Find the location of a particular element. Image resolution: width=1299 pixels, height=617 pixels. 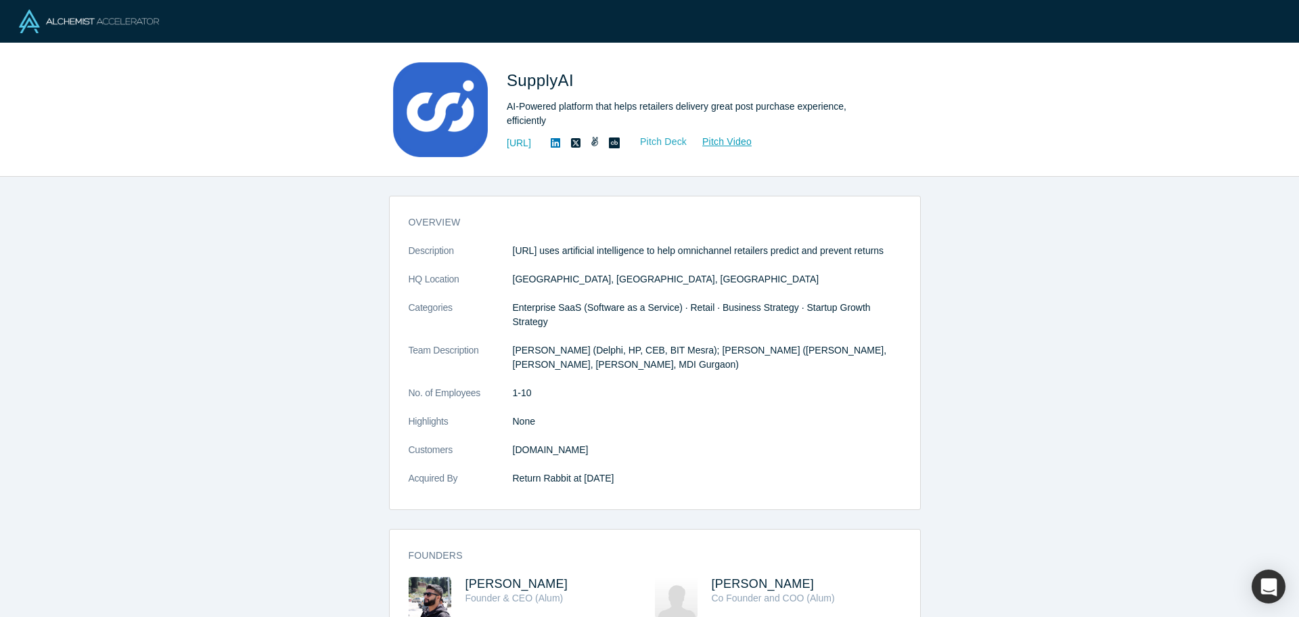

h3: Founders is located at coordinates (646, 555).